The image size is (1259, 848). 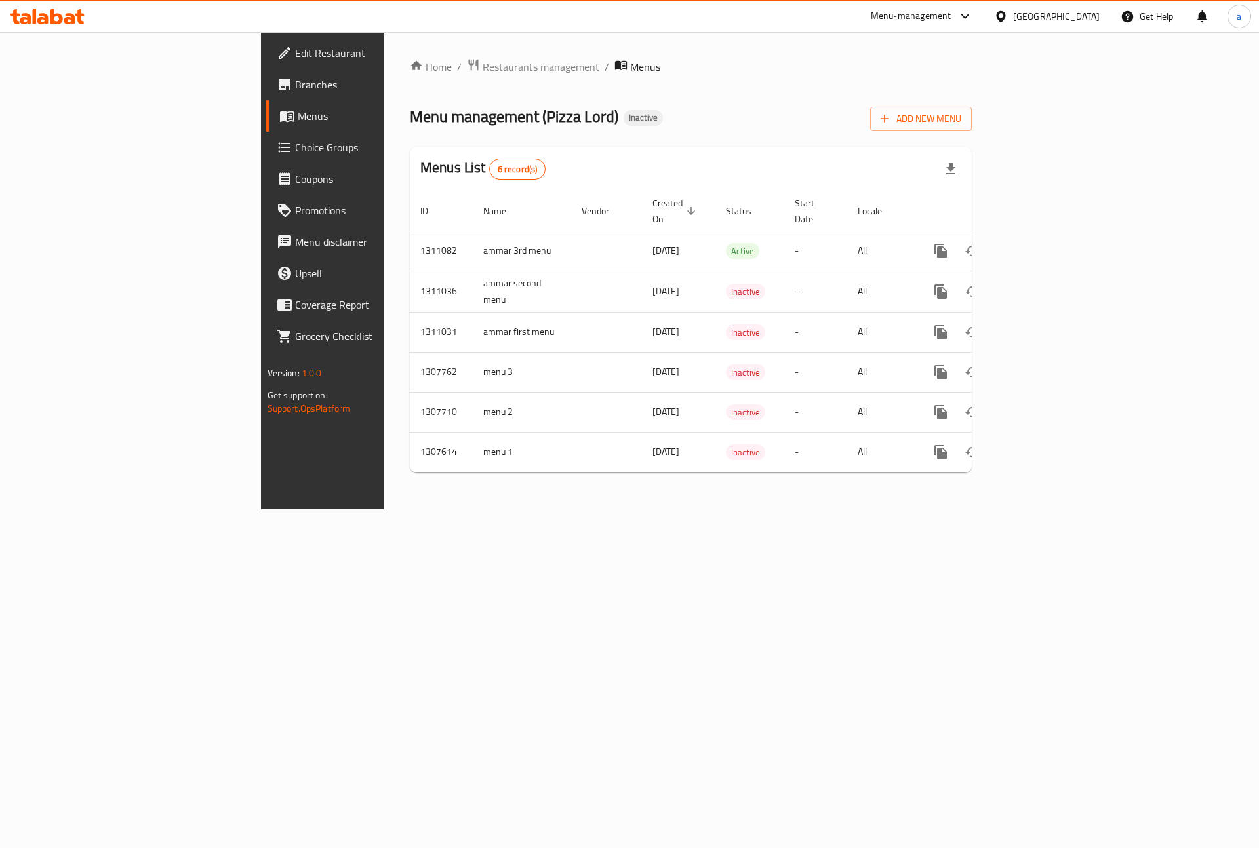 What do you see at coordinates (283, 373) in the screenshot?
I see `span: Version:` at bounding box center [283, 373].